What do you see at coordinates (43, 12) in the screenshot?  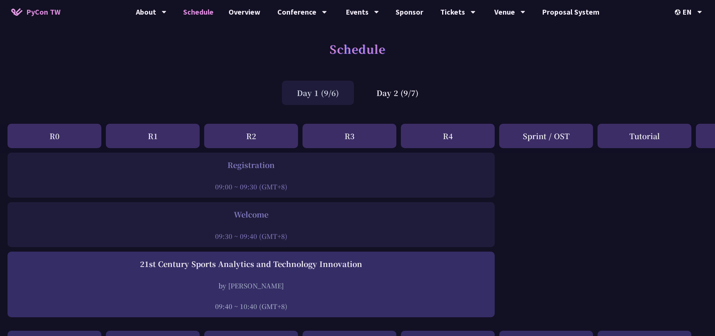 I see `span: PyCon TW` at bounding box center [43, 12].